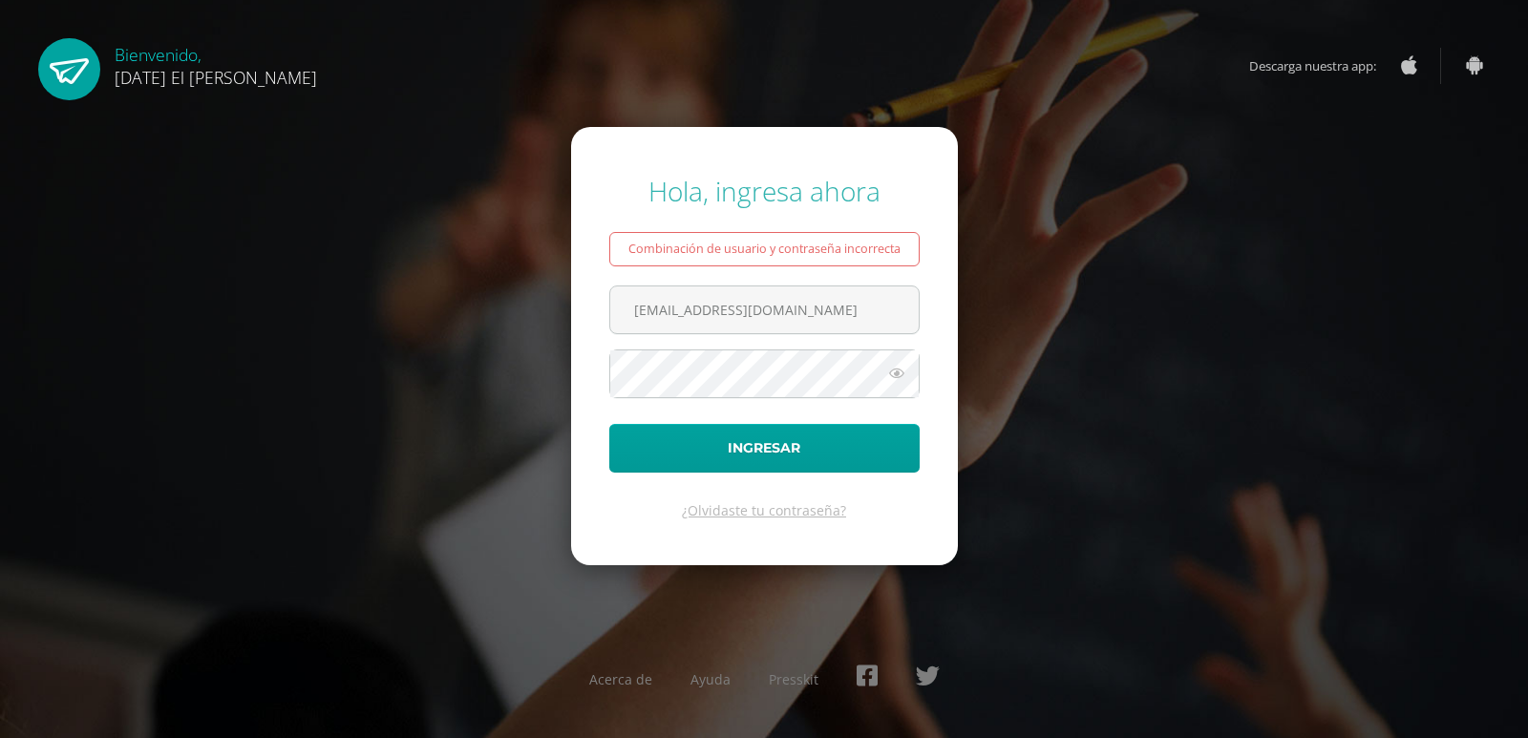  Describe the element at coordinates (216, 63) in the screenshot. I see `div: Bienvenido,` at that location.